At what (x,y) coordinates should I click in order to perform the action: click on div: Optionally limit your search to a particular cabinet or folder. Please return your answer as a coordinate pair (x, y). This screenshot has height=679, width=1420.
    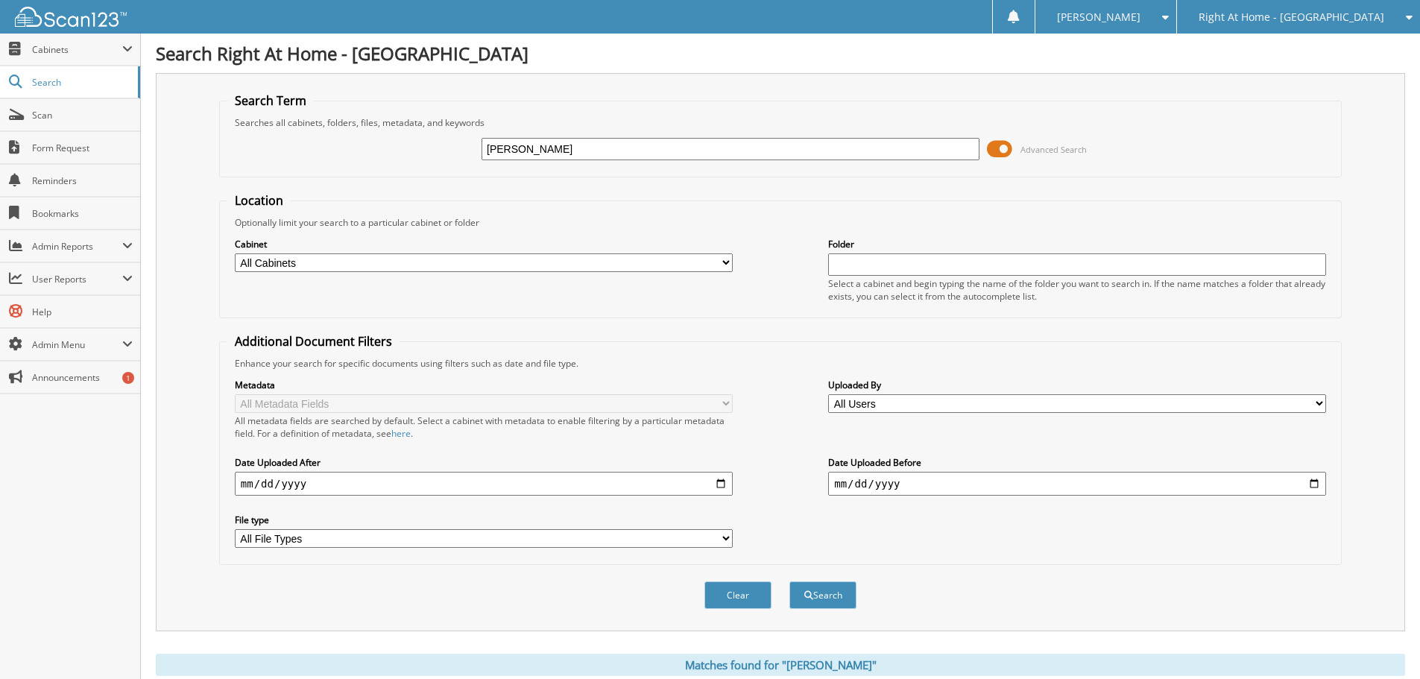
    Looking at the image, I should click on (780, 222).